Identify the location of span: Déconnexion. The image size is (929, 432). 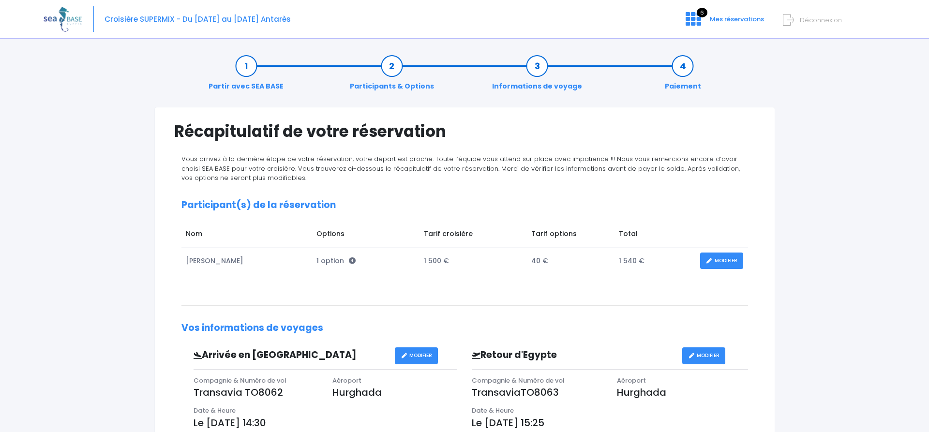
(821, 20).